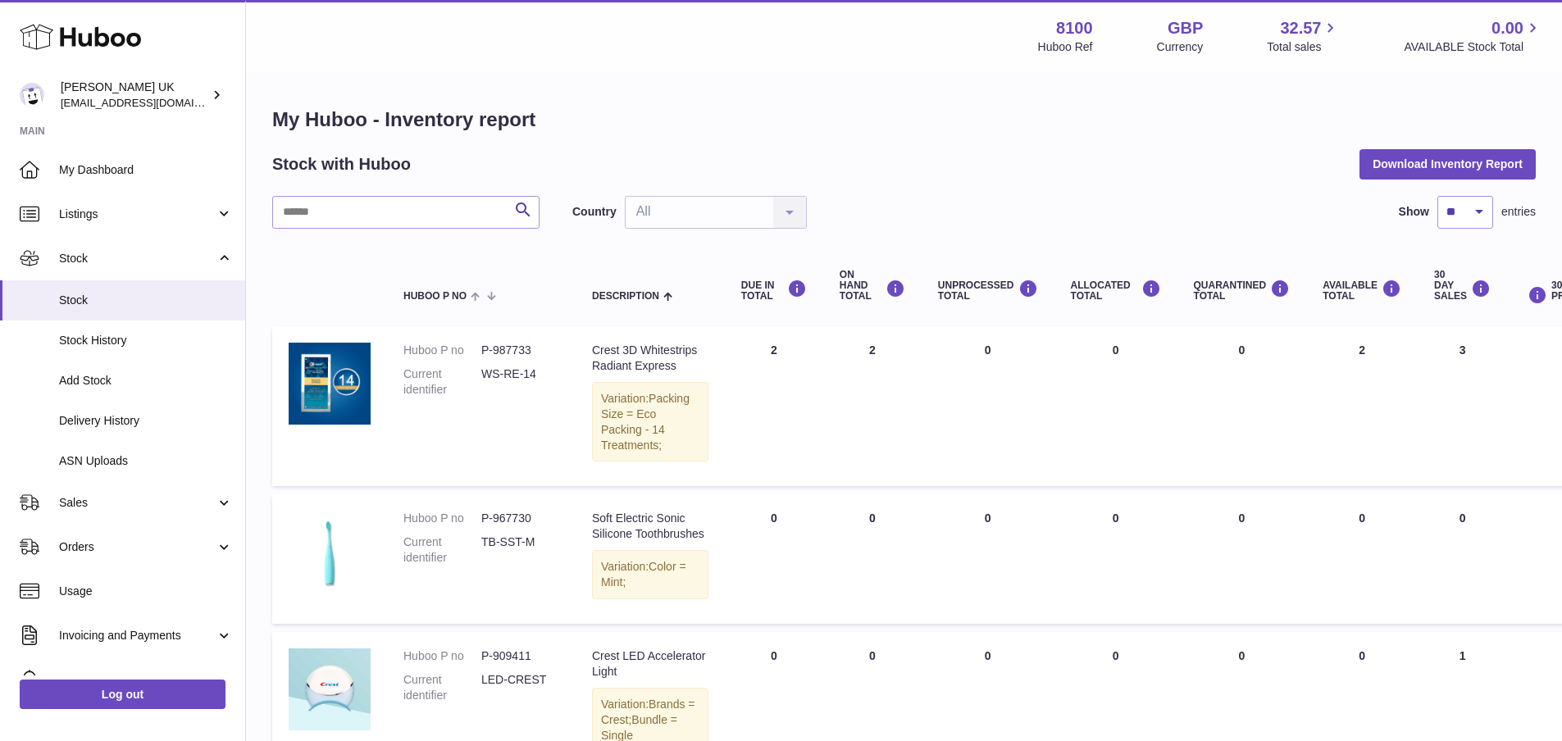 This screenshot has width=1562, height=741. Describe the element at coordinates (1447, 164) in the screenshot. I see `button: Download Inventory Report` at that location.